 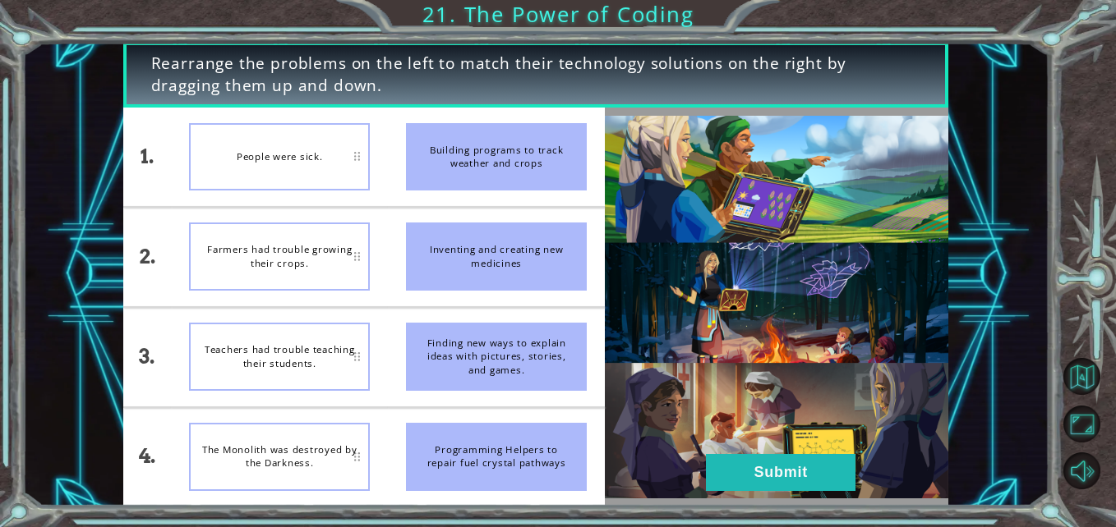 I want to click on img: Interactive Art, so click(x=776, y=307).